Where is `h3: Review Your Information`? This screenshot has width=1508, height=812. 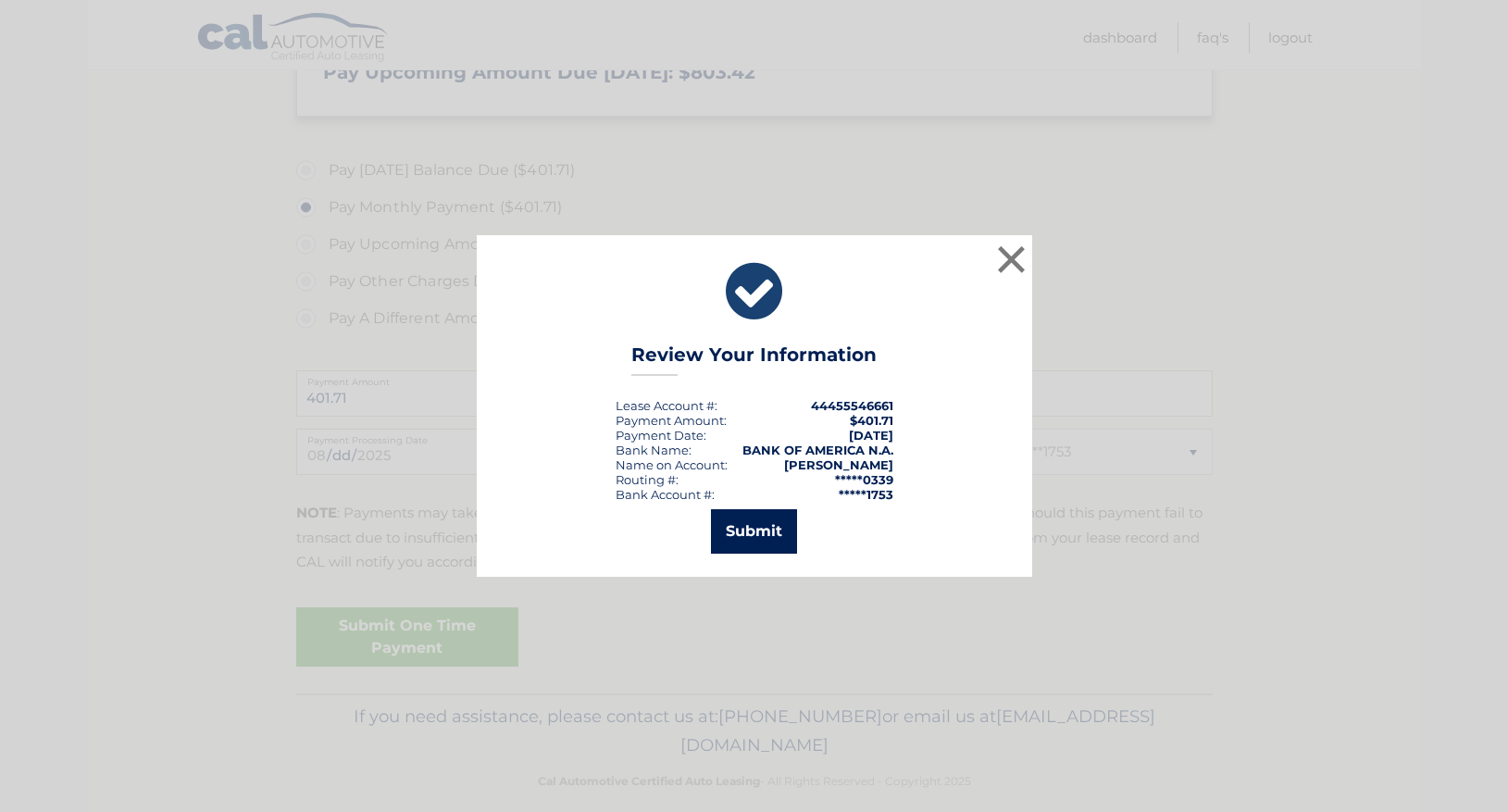
h3: Review Your Information is located at coordinates (753, 359).